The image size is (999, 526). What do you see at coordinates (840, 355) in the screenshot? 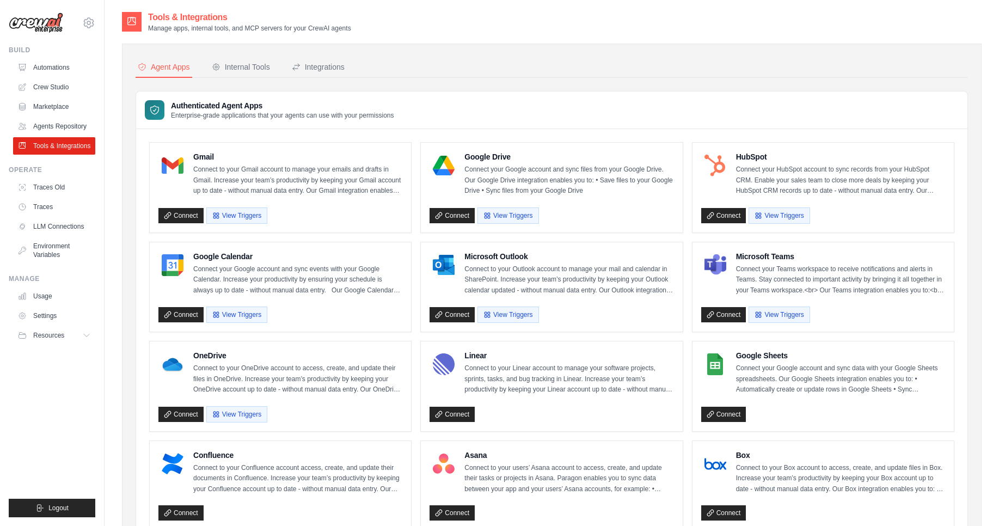
I see `h4: Google Sheets` at bounding box center [840, 355].